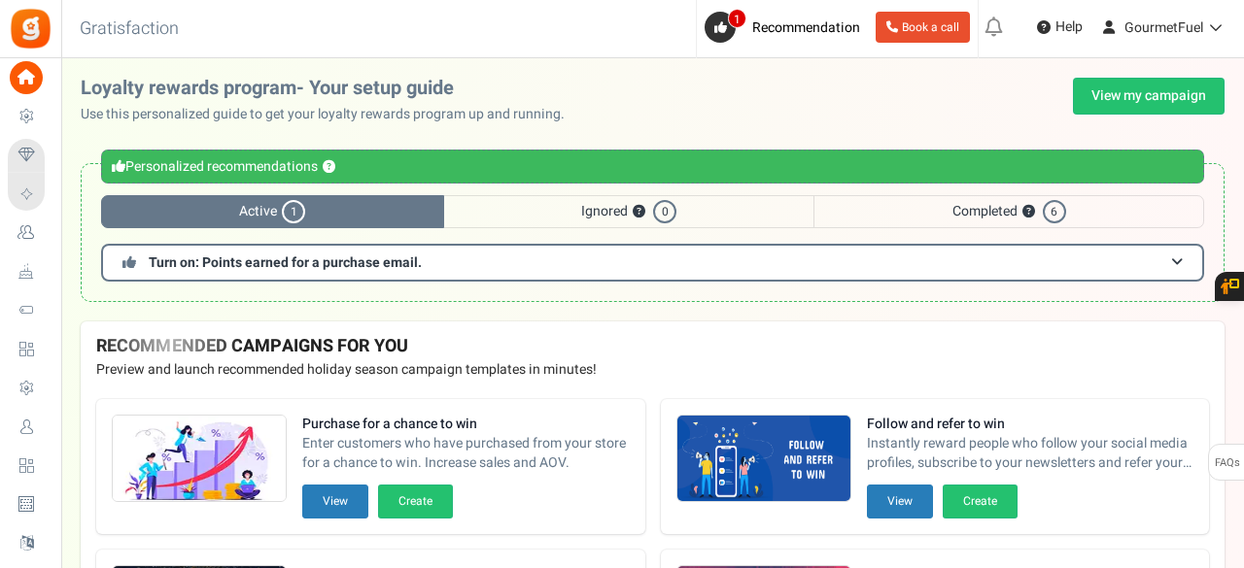 Image resolution: width=1244 pixels, height=568 pixels. What do you see at coordinates (330, 88) in the screenshot?
I see `h2: Loyalty rewards program- Your setup guide` at bounding box center [330, 88].